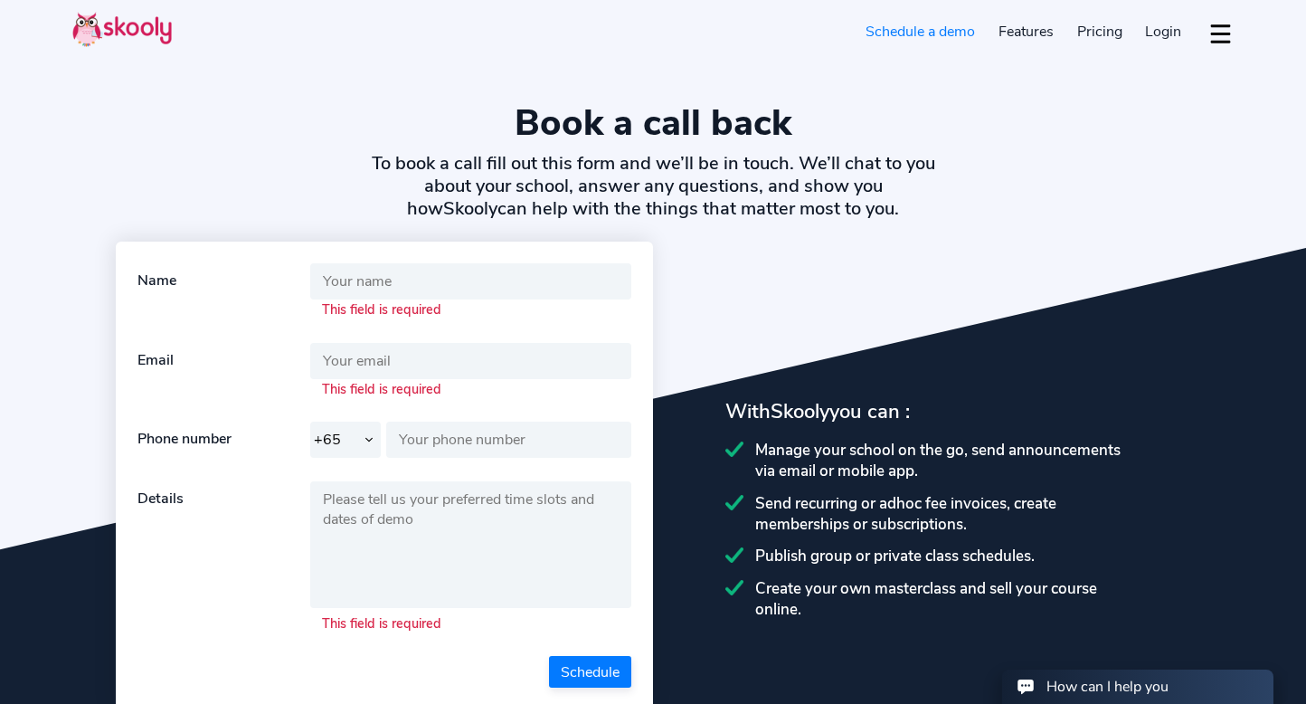 Image resolution: width=1306 pixels, height=704 pixels. What do you see at coordinates (958, 412) in the screenshot?
I see `div: With you can :` at bounding box center [958, 412].